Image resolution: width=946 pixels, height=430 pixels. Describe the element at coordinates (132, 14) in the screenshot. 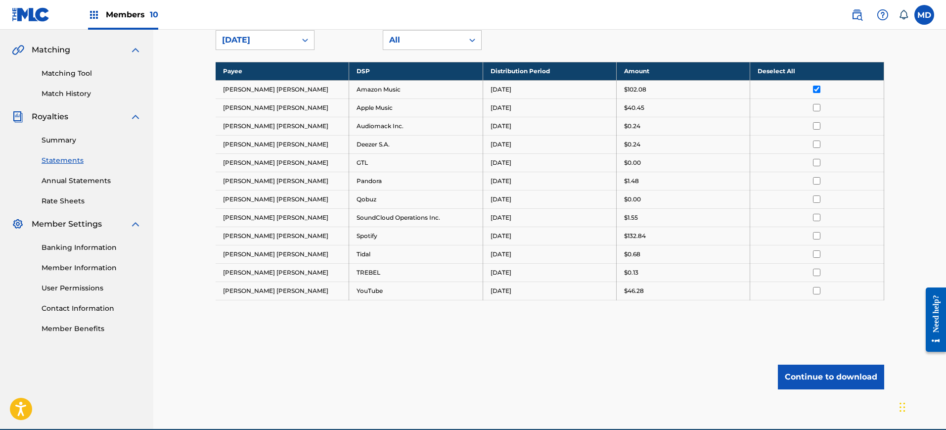

I see `span: Members` at that location.